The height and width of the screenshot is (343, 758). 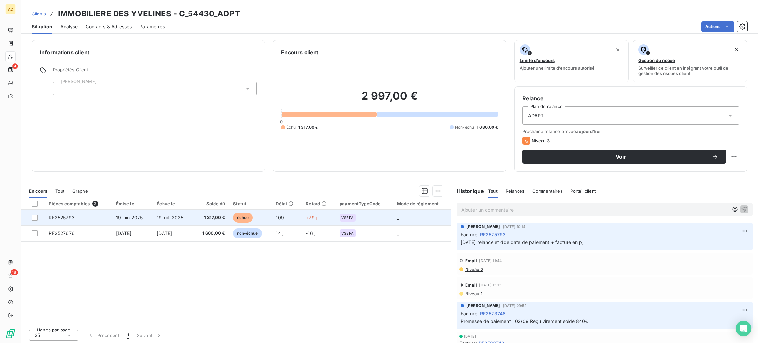 What do you see at coordinates (78, 204) in the screenshot?
I see `div: Pièces comptables` at bounding box center [78, 204].